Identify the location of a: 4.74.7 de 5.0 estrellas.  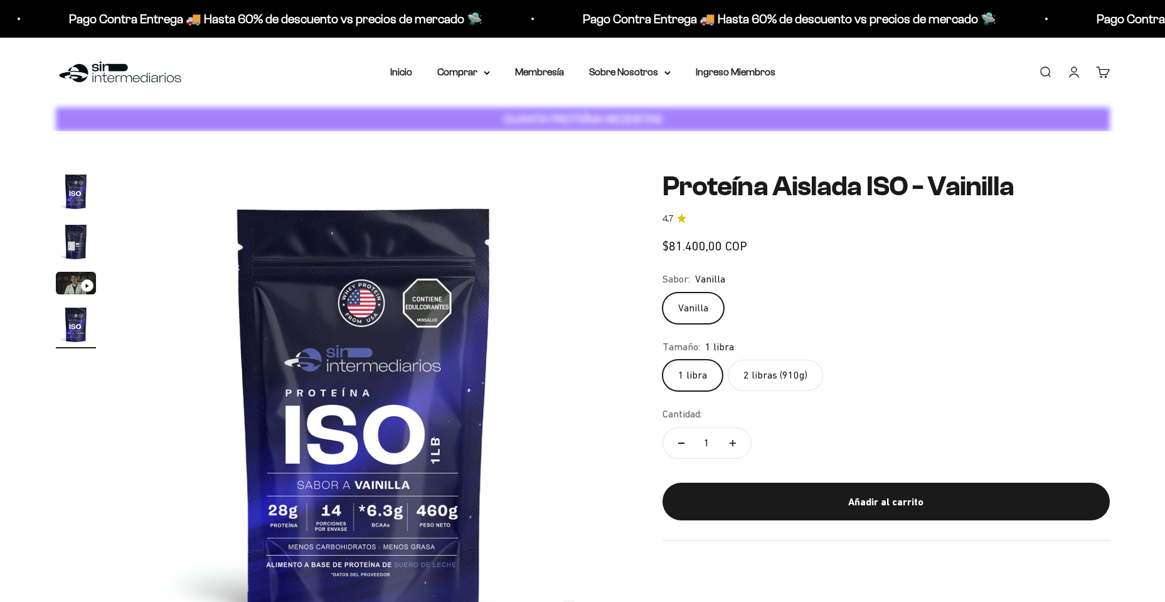
(886, 219).